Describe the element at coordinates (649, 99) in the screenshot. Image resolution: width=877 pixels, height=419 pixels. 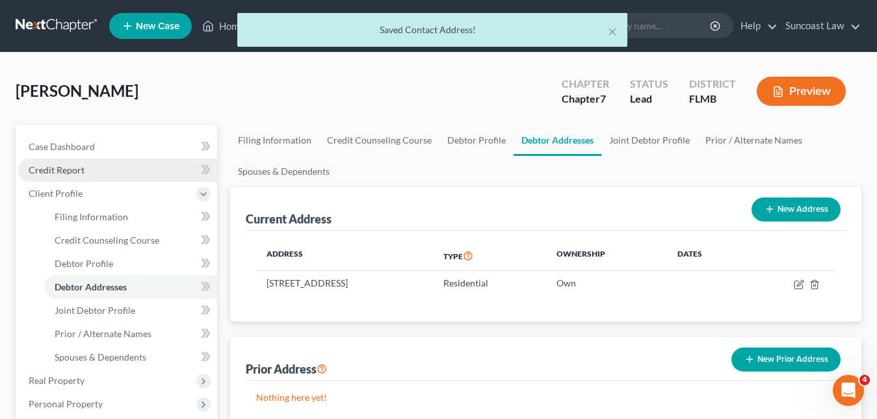
I see `div: Lead` at that location.